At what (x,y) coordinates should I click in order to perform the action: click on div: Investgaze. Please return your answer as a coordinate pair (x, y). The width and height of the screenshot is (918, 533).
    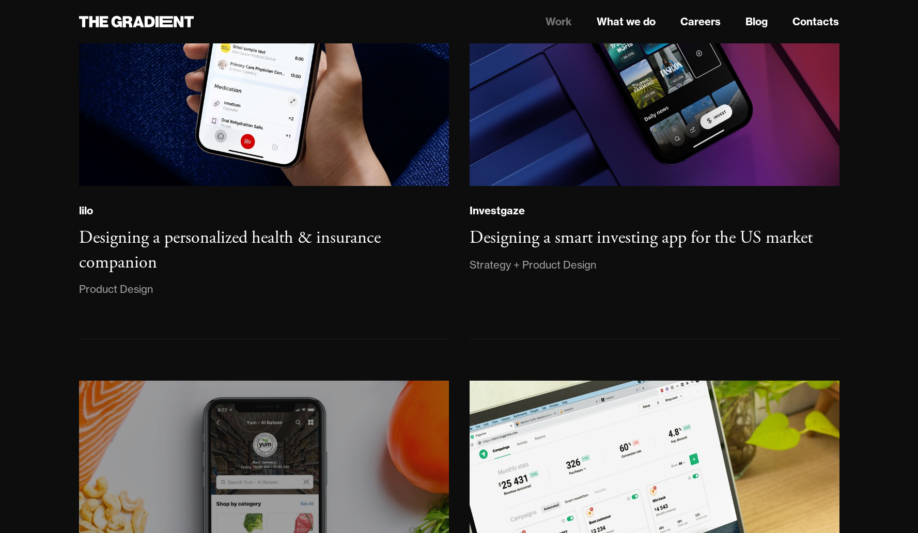
    Looking at the image, I should click on (497, 211).